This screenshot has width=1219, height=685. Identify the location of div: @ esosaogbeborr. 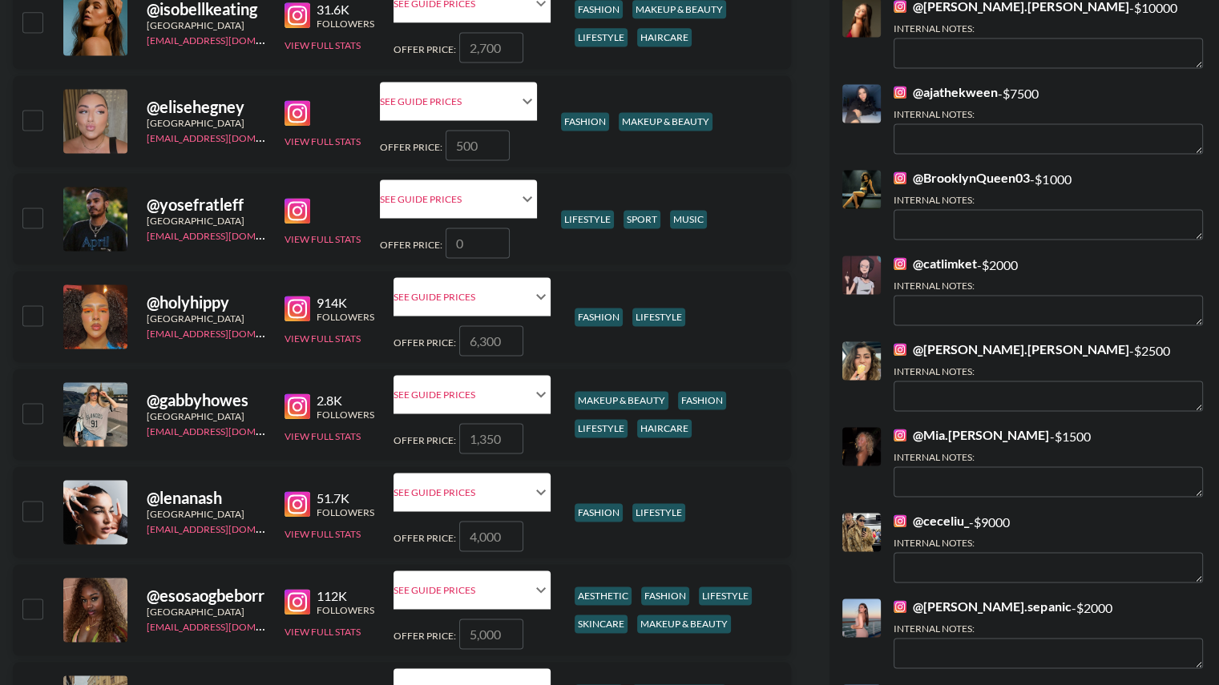
(206, 596).